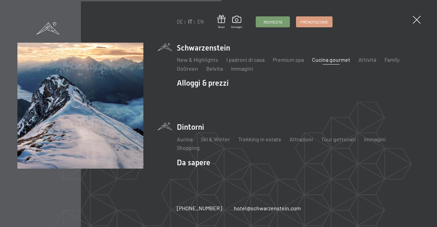 This screenshot has height=227, width=437. I want to click on a: hotel@schwarzenstein.com, so click(267, 208).